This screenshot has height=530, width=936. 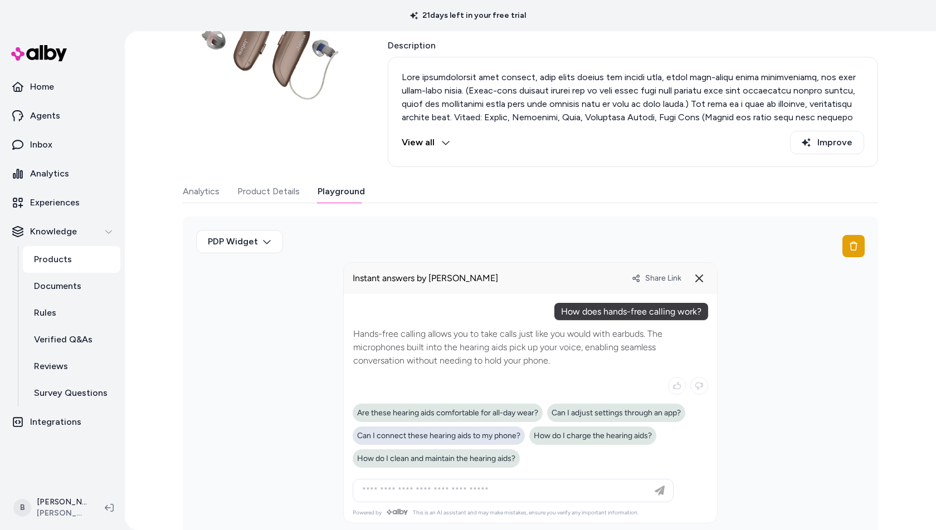 I want to click on button: Product Details, so click(x=269, y=192).